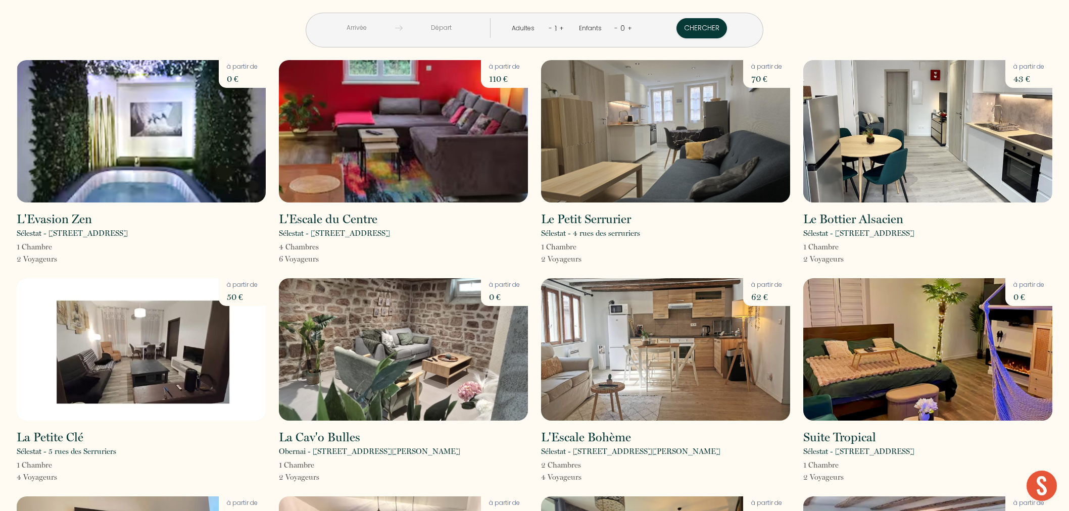 This screenshot has height=511, width=1069. I want to click on div: Adultes, so click(525, 28).